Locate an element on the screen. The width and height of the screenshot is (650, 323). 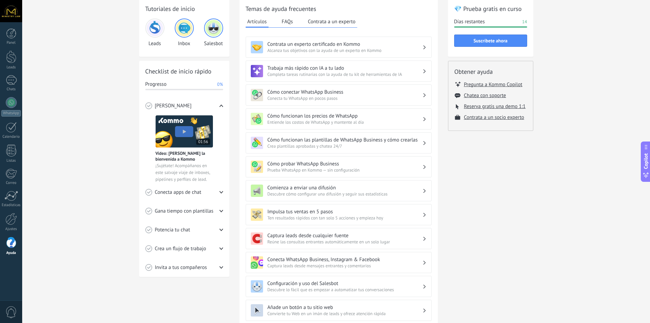
h3: Cómo funcionan las plantillas de WhatsApp Business y cómo crearlas is located at coordinates (345, 140).